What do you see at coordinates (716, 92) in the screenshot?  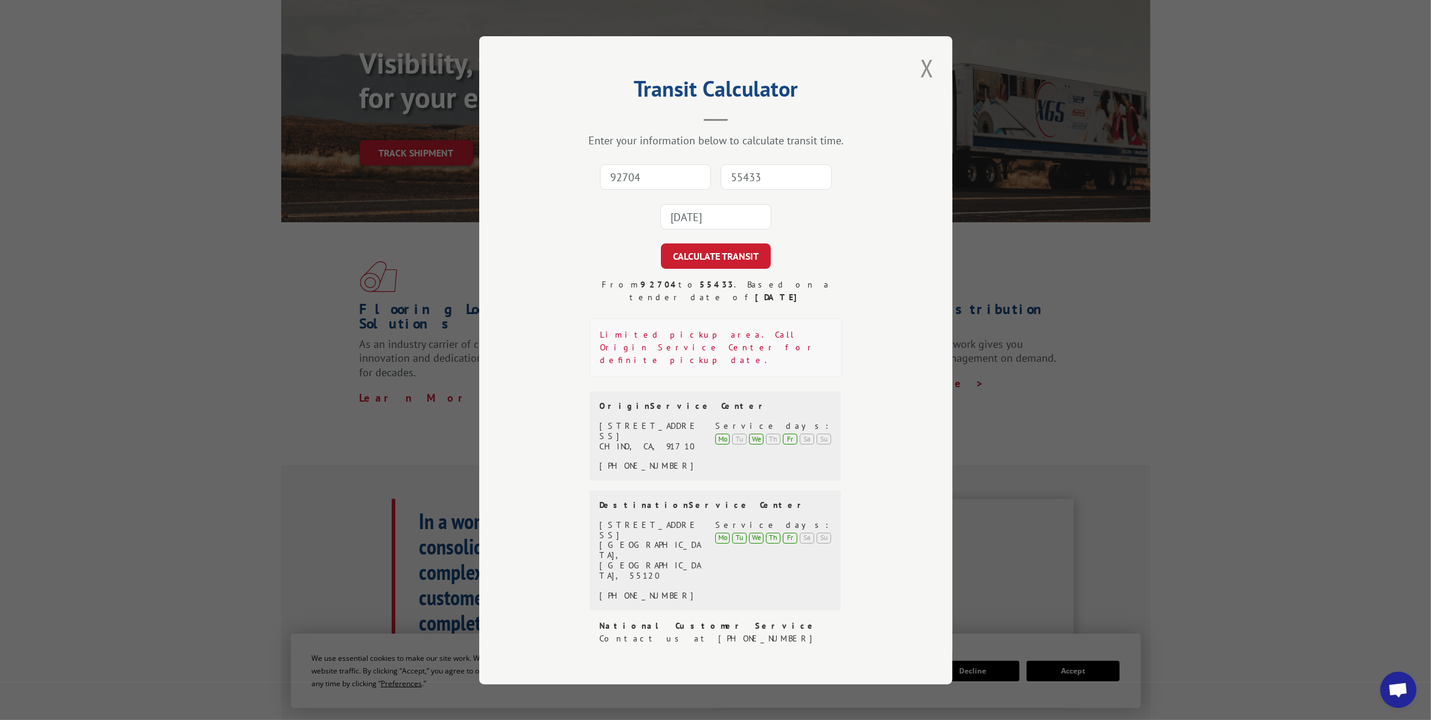 I see `h2: Transit Calculator` at bounding box center [716, 92].